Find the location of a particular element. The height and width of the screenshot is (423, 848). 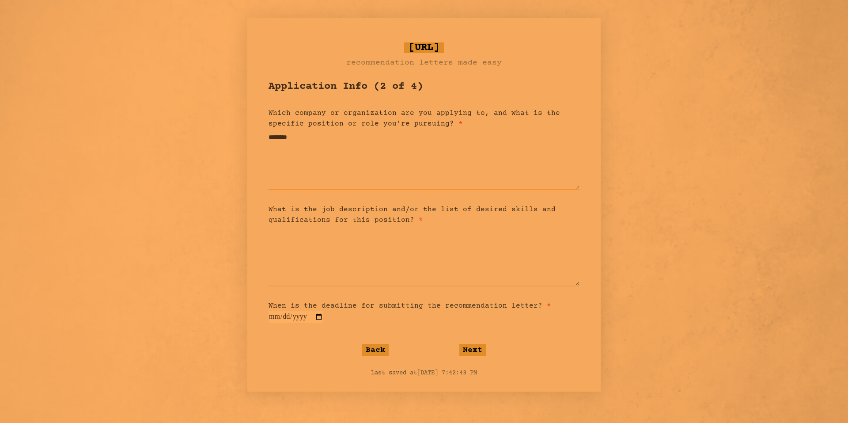

label: What is the job description and/or the list of desired skills and qualifications for this position? is located at coordinates (412, 215).